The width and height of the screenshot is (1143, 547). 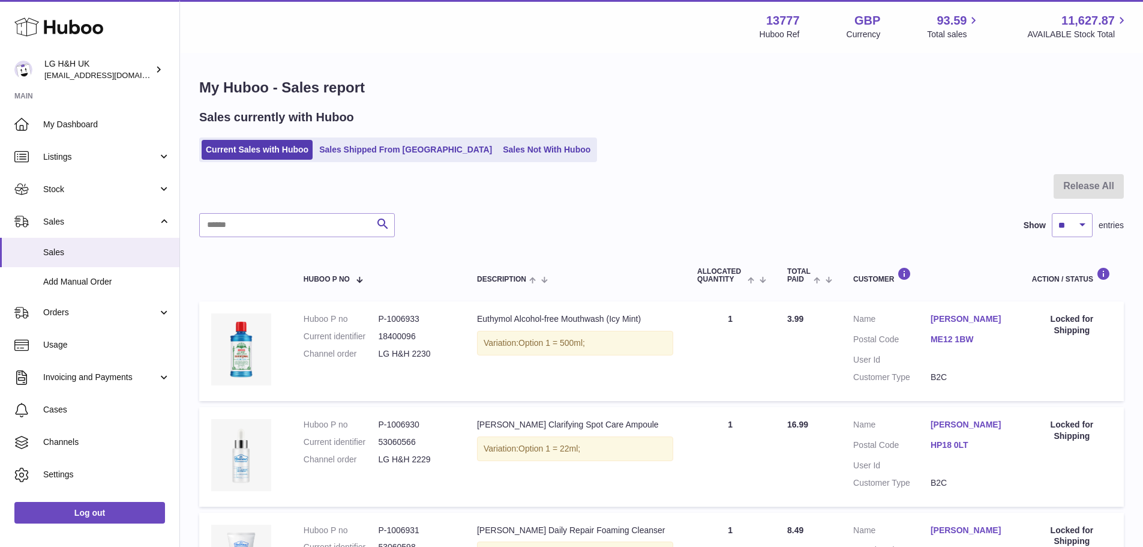 What do you see at coordinates (107, 281) in the screenshot?
I see `span: Add Manual Order` at bounding box center [107, 281].